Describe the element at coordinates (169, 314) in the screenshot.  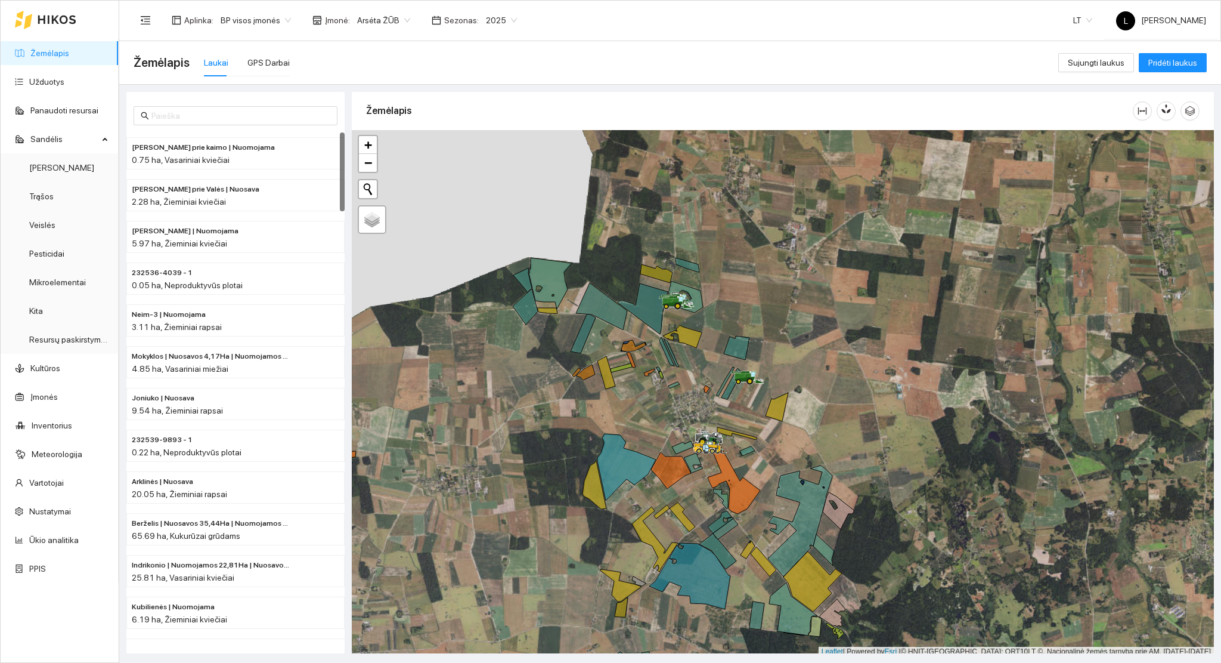
I see `span: Neim-3 | Nuomojama` at that location.